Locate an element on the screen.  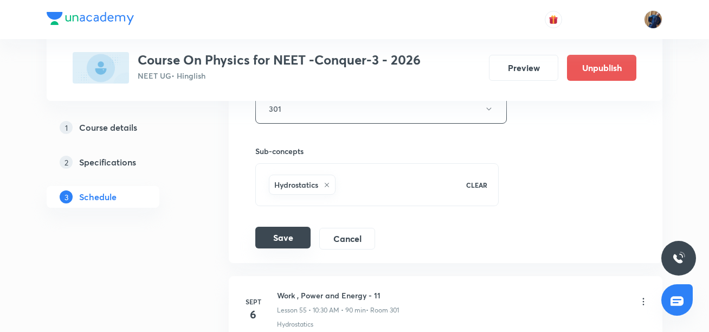
p: 1 is located at coordinates (66, 127).